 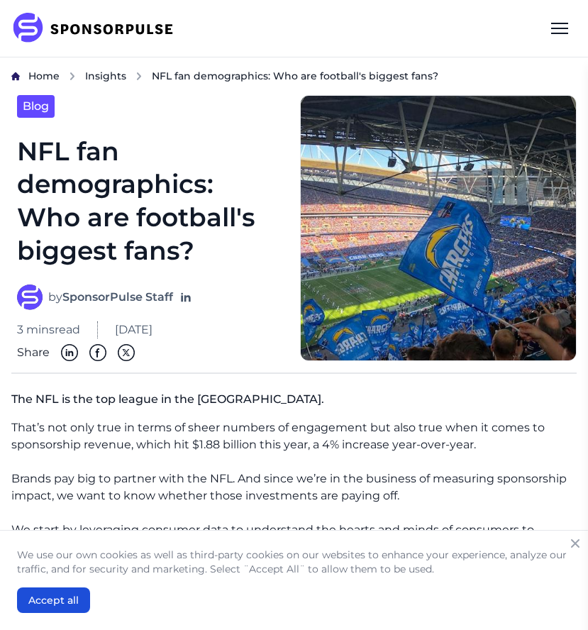 I want to click on a: Insights, so click(x=106, y=76).